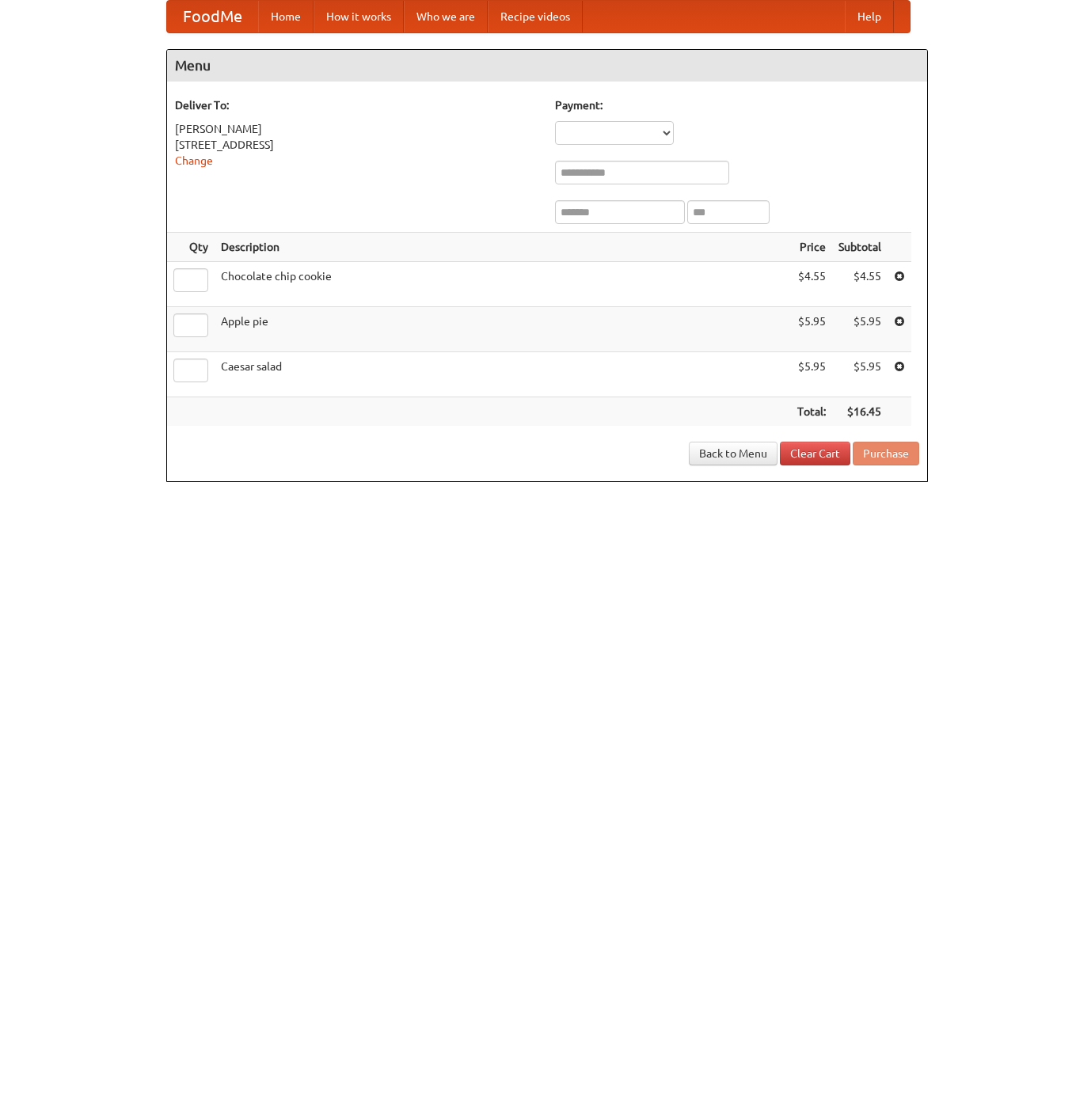  I want to click on th: Total:, so click(812, 411).